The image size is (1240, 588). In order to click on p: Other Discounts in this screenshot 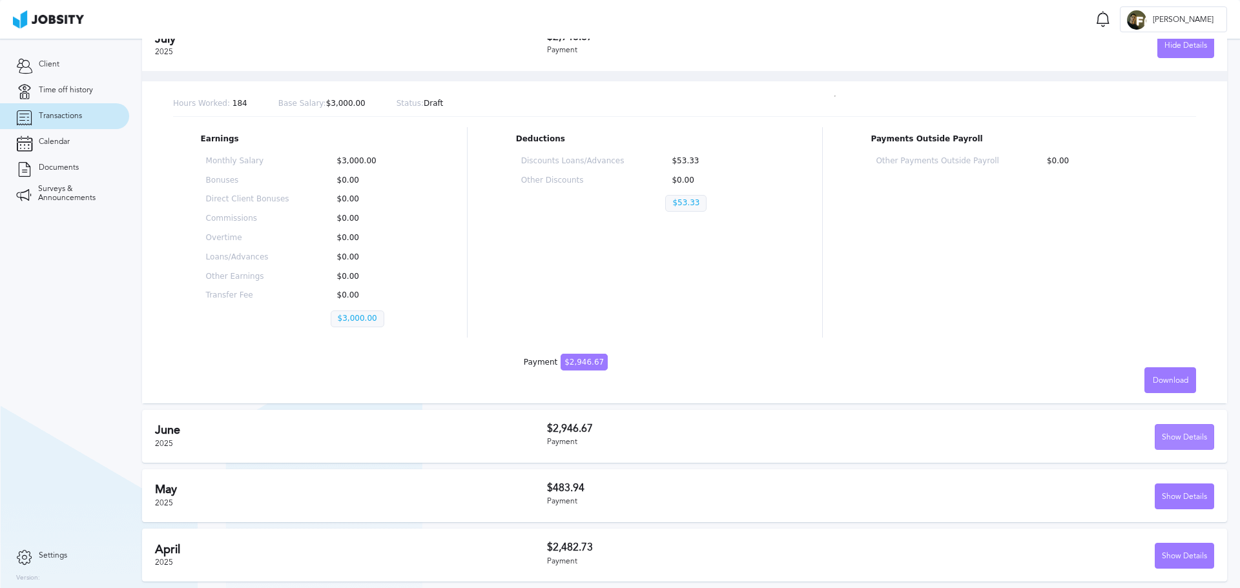, I will do `click(573, 181)`.